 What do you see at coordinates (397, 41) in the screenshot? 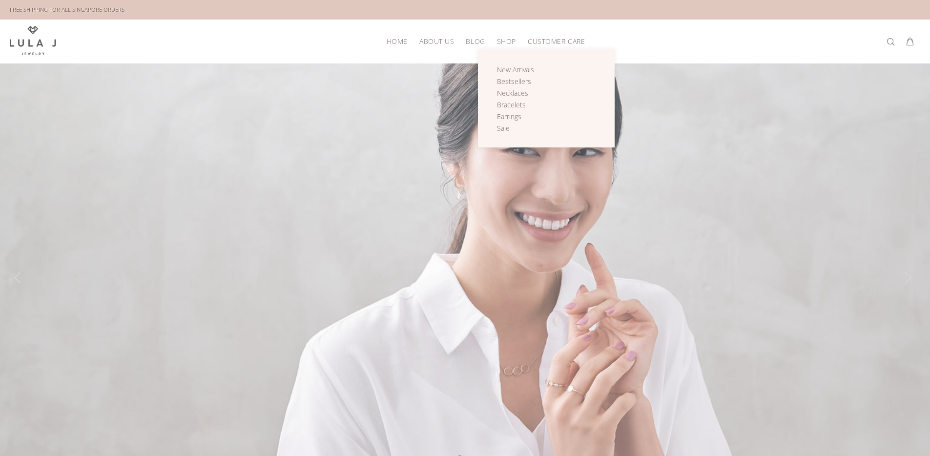
I see `span: HOME` at bounding box center [397, 41].